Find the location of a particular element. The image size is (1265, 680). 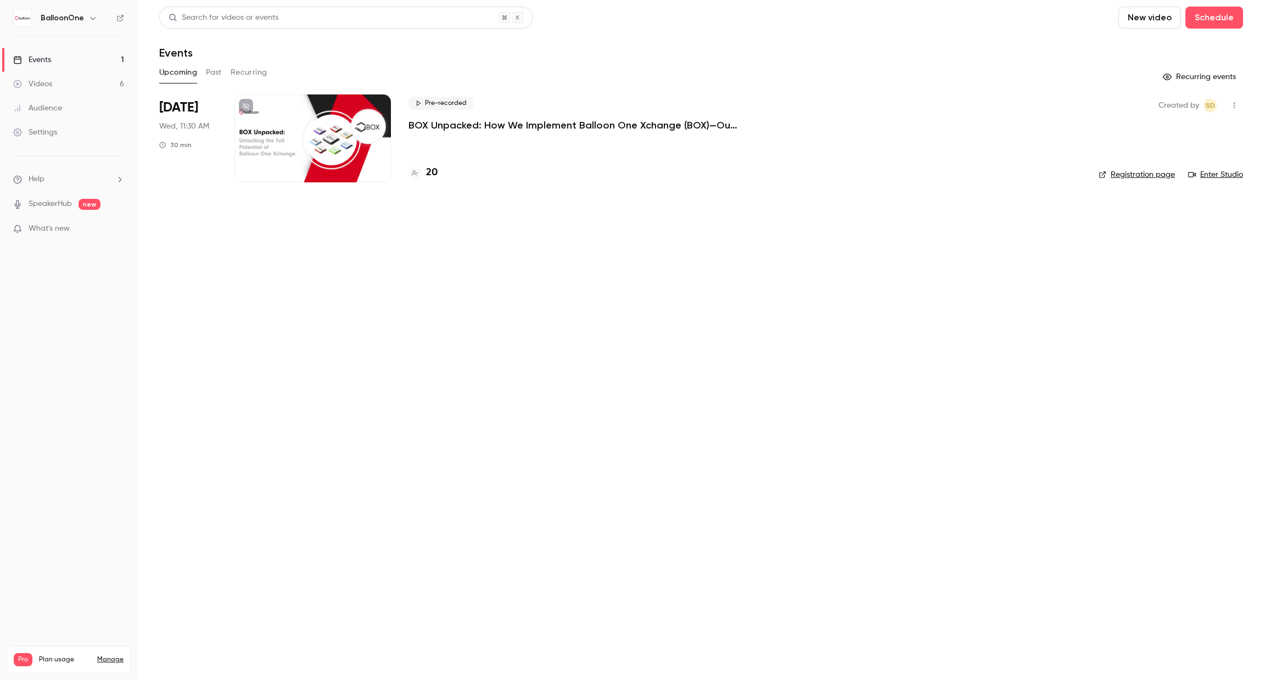

a: 20 is located at coordinates (423, 172).